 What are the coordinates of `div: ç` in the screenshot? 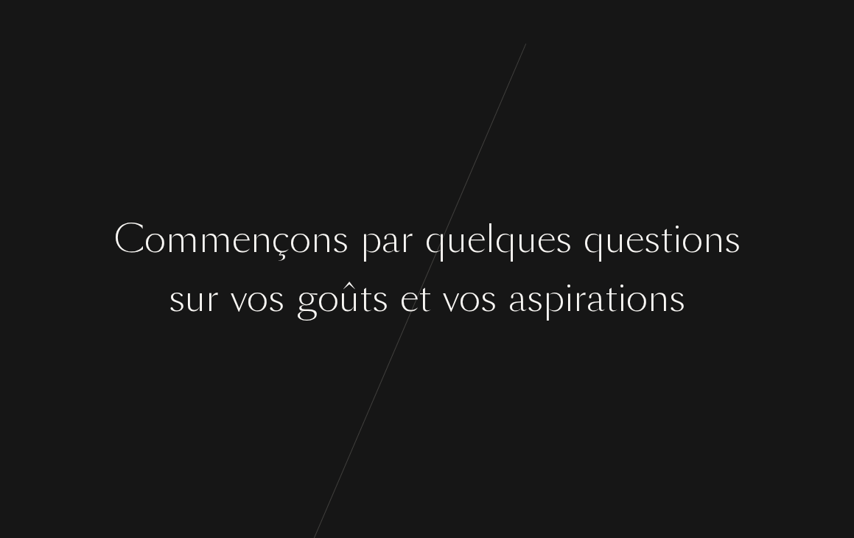 It's located at (281, 240).